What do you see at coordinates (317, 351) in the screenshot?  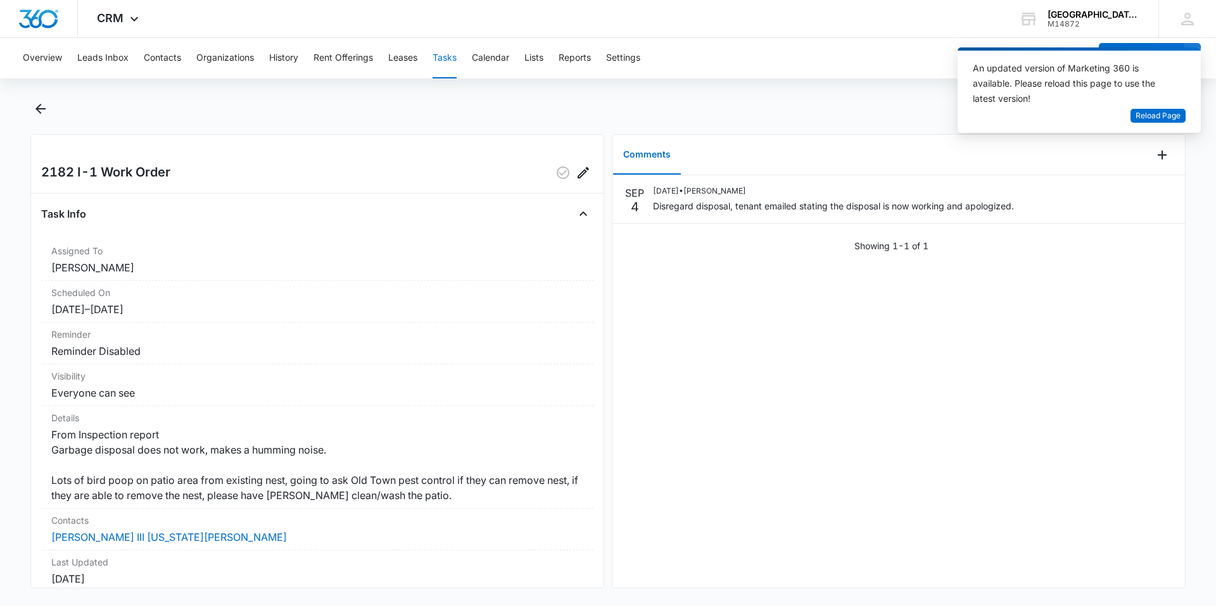 I see `dd: Reminder Disabled` at bounding box center [317, 351].